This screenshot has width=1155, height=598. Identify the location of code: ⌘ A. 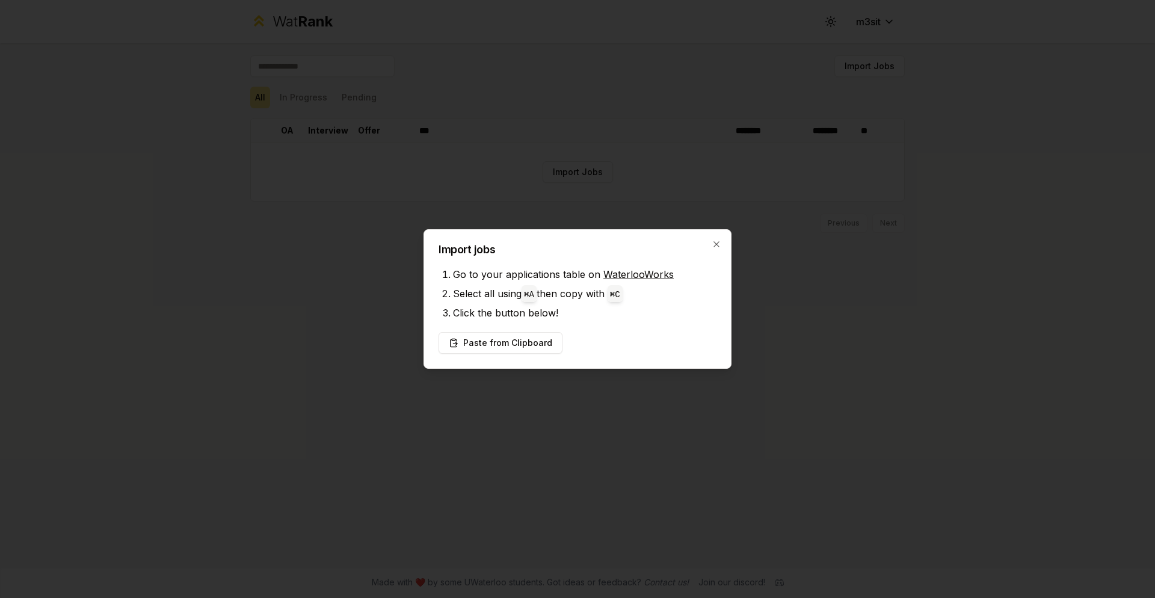
(529, 295).